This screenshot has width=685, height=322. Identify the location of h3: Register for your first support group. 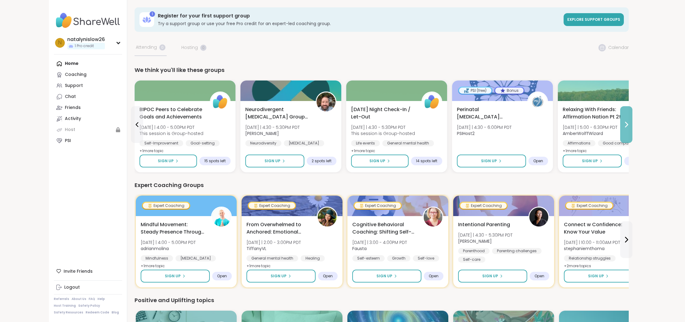
(359, 16).